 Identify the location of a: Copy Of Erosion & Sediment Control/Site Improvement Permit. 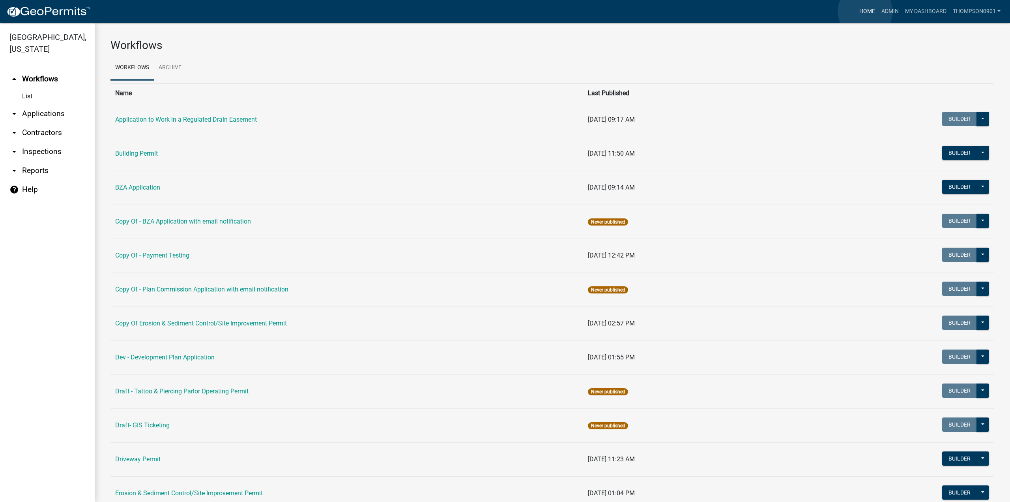
(201, 323).